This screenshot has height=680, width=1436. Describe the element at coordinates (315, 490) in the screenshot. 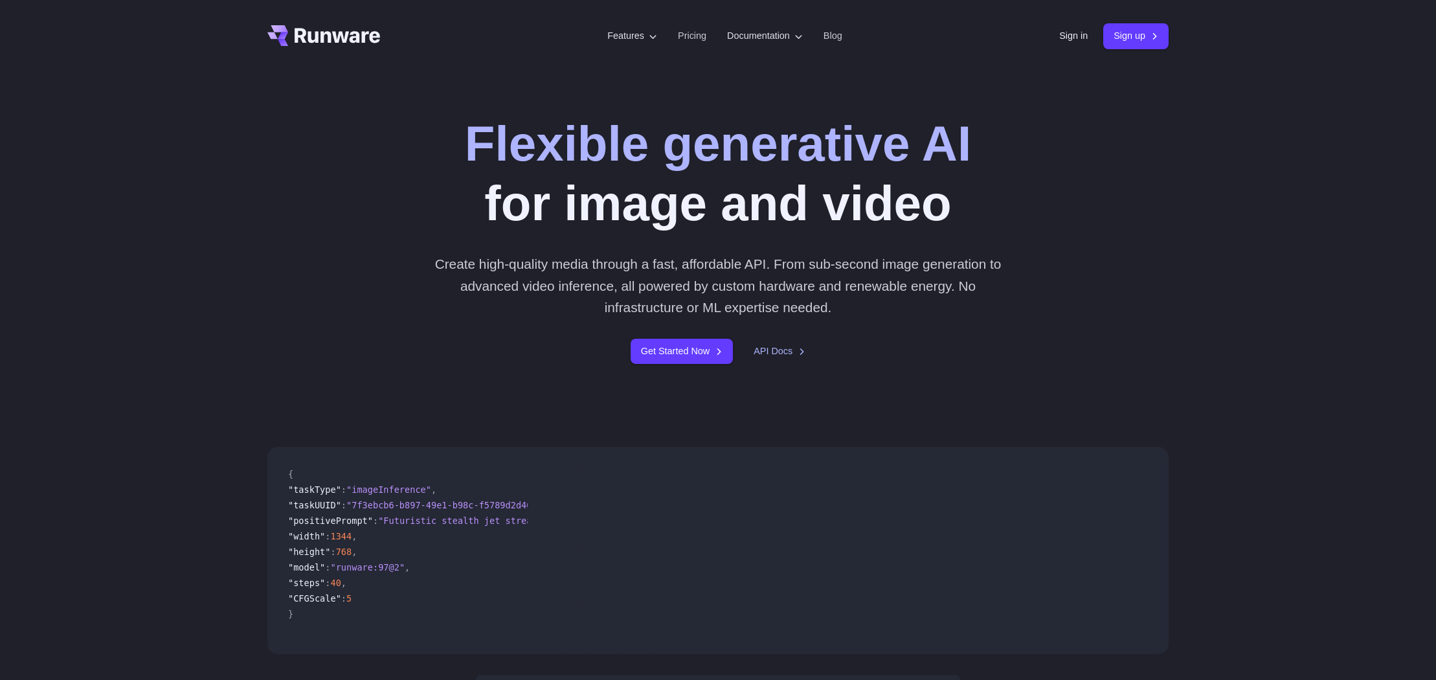

I see `span: "taskType"` at that location.